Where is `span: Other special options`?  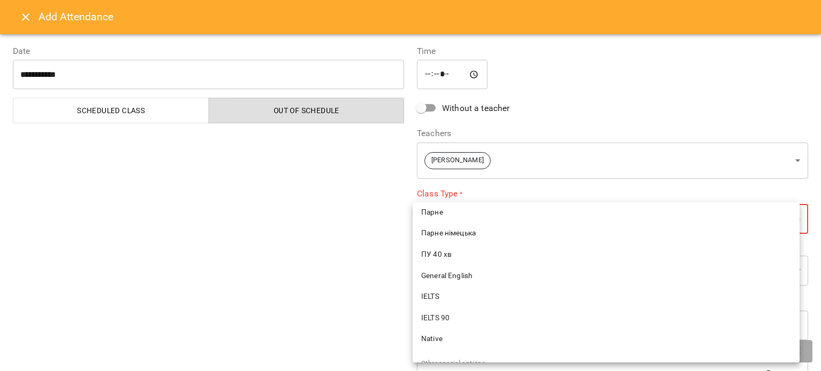
span: Other special options is located at coordinates (453, 363).